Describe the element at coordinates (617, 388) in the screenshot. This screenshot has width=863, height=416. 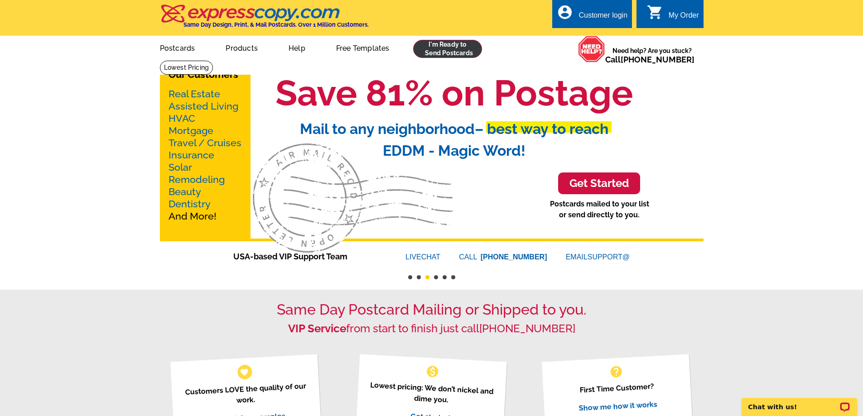
I see `p: First Time Customer?` at that location.